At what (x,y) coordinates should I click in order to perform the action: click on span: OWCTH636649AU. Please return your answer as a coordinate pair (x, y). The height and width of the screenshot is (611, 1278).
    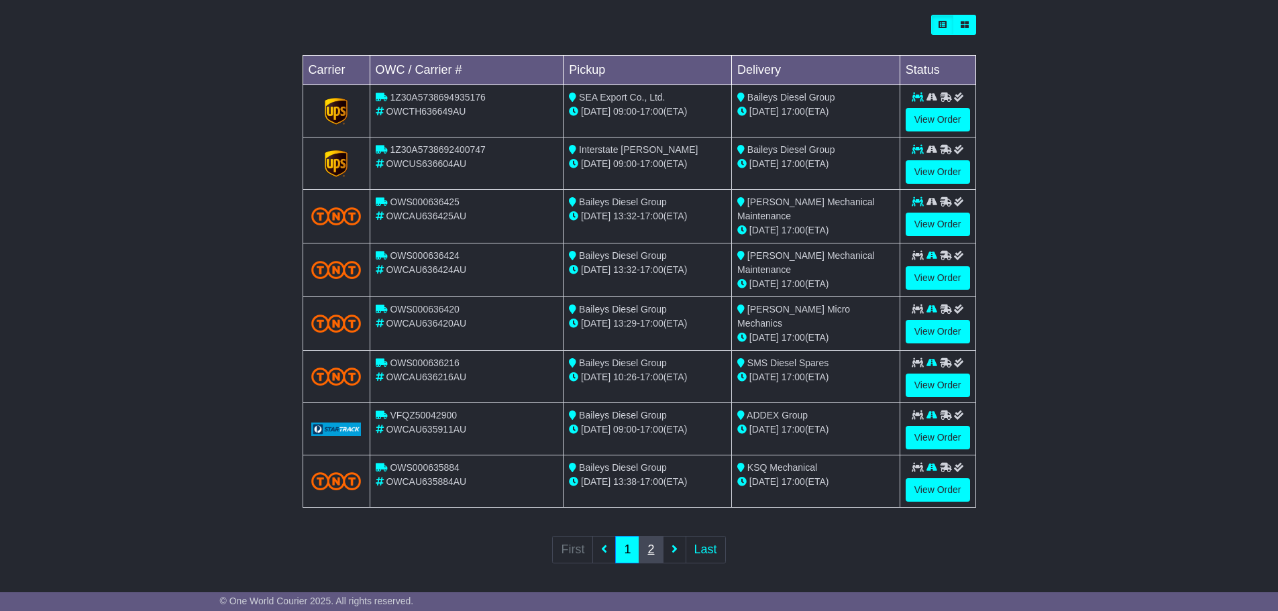
    Looking at the image, I should click on (425, 111).